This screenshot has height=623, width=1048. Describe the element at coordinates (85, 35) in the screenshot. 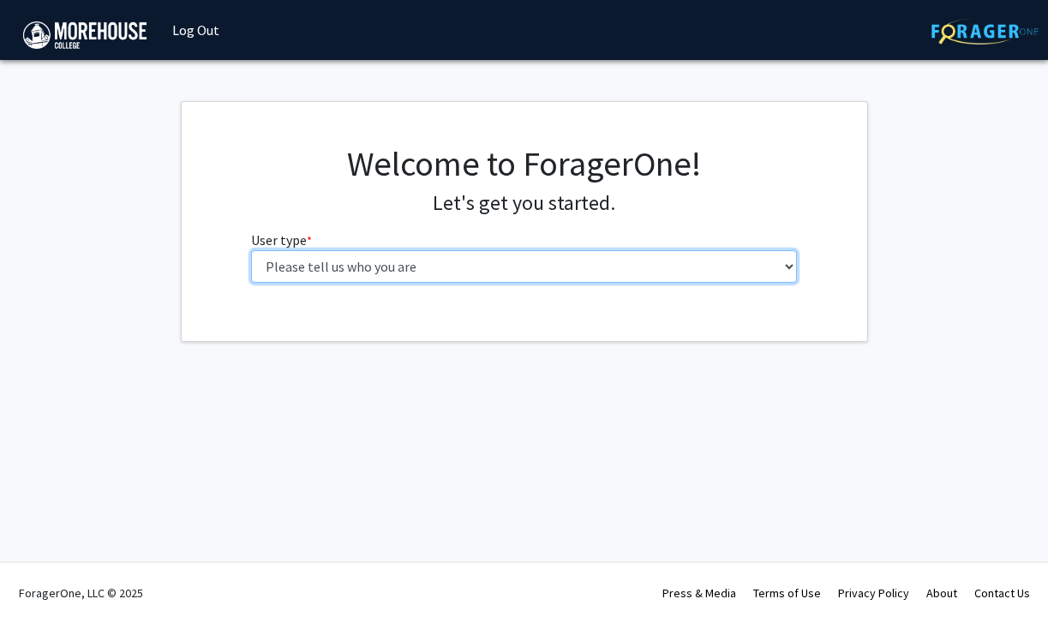

I see `img: Morehouse College Logo` at that location.